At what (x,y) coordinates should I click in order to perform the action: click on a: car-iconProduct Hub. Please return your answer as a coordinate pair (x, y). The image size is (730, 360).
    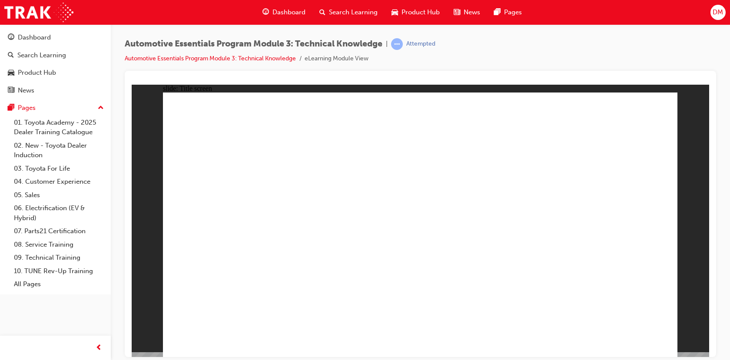
    Looking at the image, I should click on (415, 12).